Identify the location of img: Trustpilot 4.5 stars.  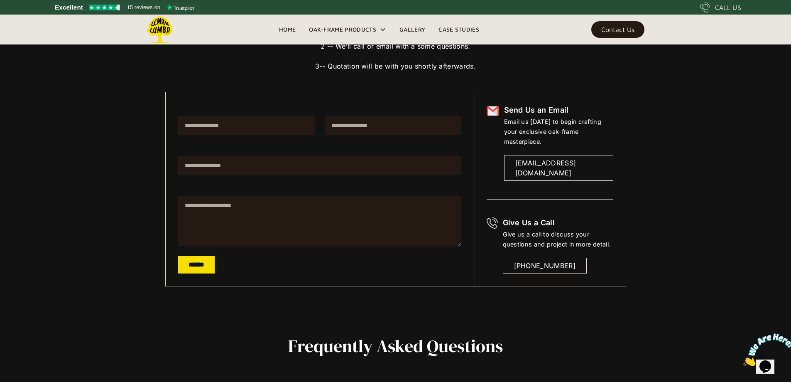
(104, 7).